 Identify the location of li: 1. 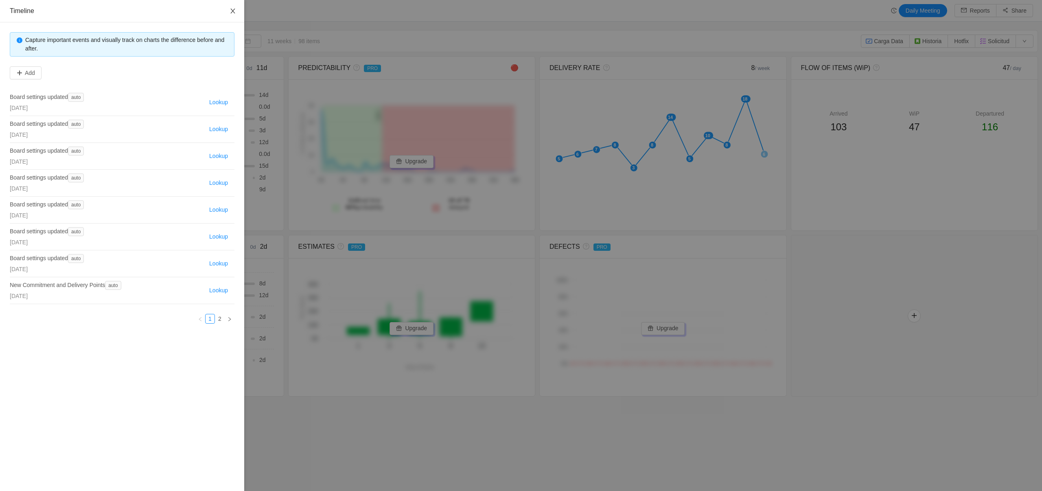
(210, 319).